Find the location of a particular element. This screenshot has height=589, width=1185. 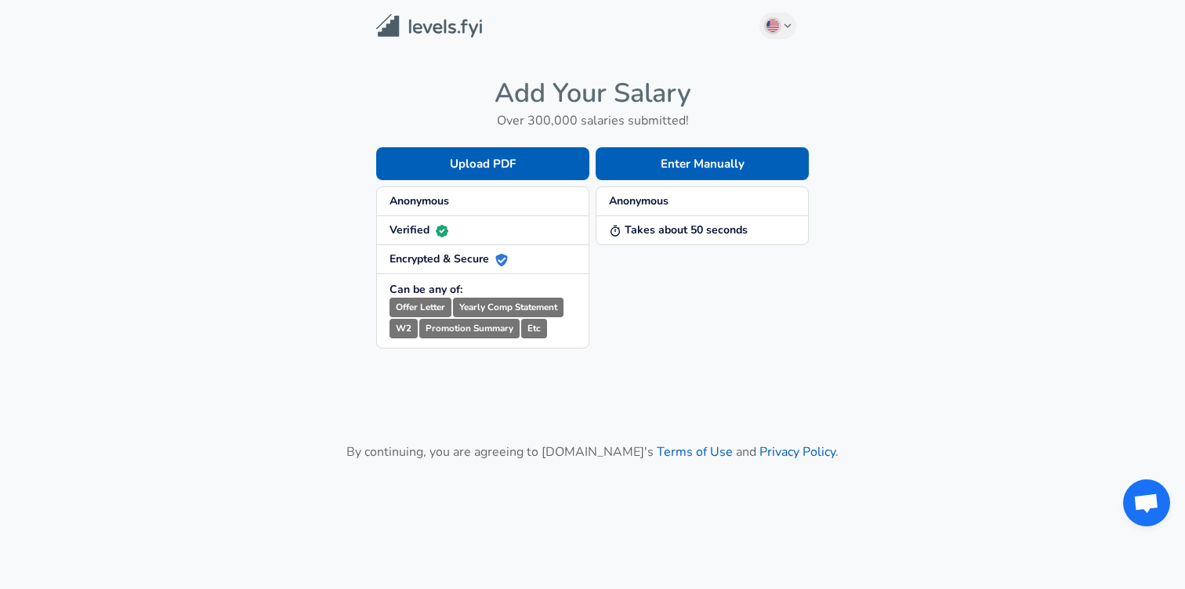

small: Yearly Comp Statement is located at coordinates (508, 307).